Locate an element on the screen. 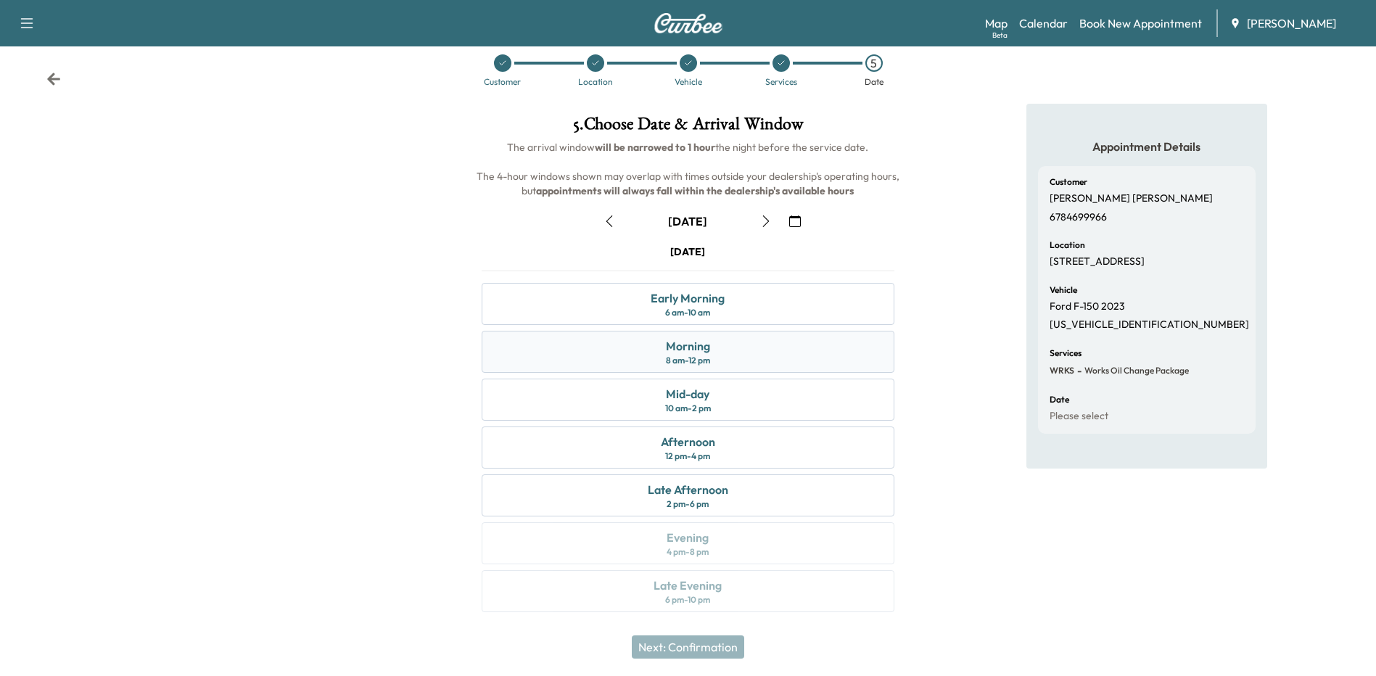 Image resolution: width=1376 pixels, height=676 pixels. h6: Vehicle is located at coordinates (1064, 290).